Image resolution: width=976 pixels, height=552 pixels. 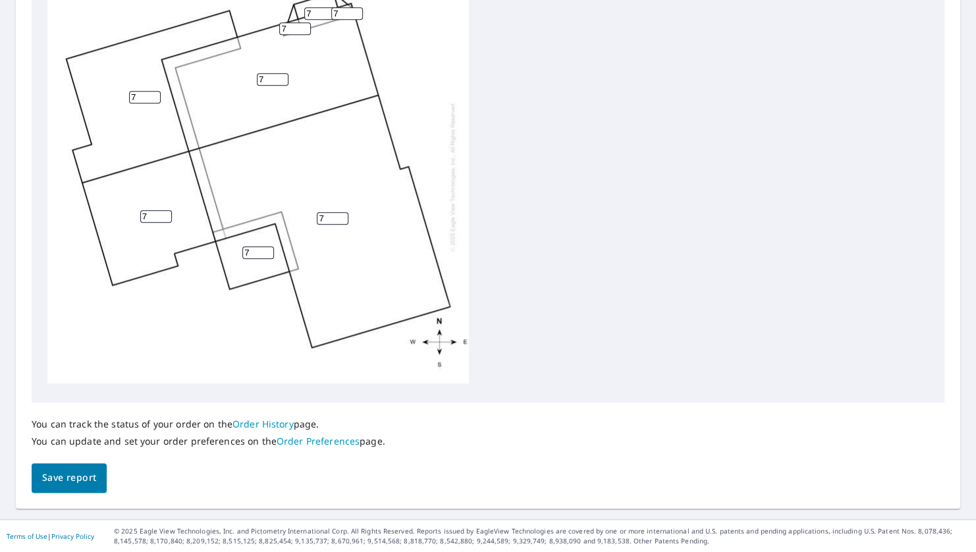 What do you see at coordinates (208, 424) in the screenshot?
I see `p: You can track the status of your order on the page.` at bounding box center [208, 424].